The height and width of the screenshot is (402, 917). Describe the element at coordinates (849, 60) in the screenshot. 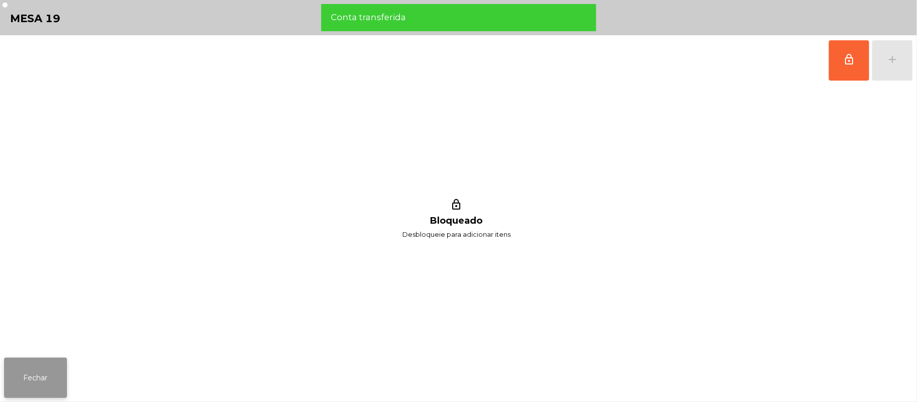

I see `button: lock_outline` at that location.